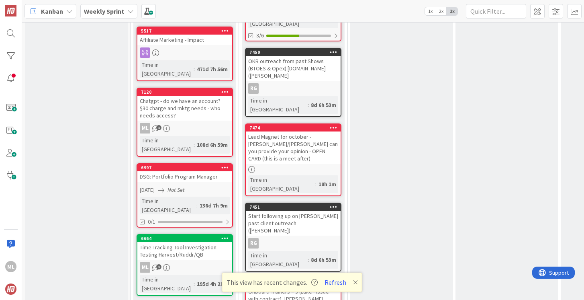  Describe the element at coordinates (430, 11) in the screenshot. I see `span: 1x` at that location.